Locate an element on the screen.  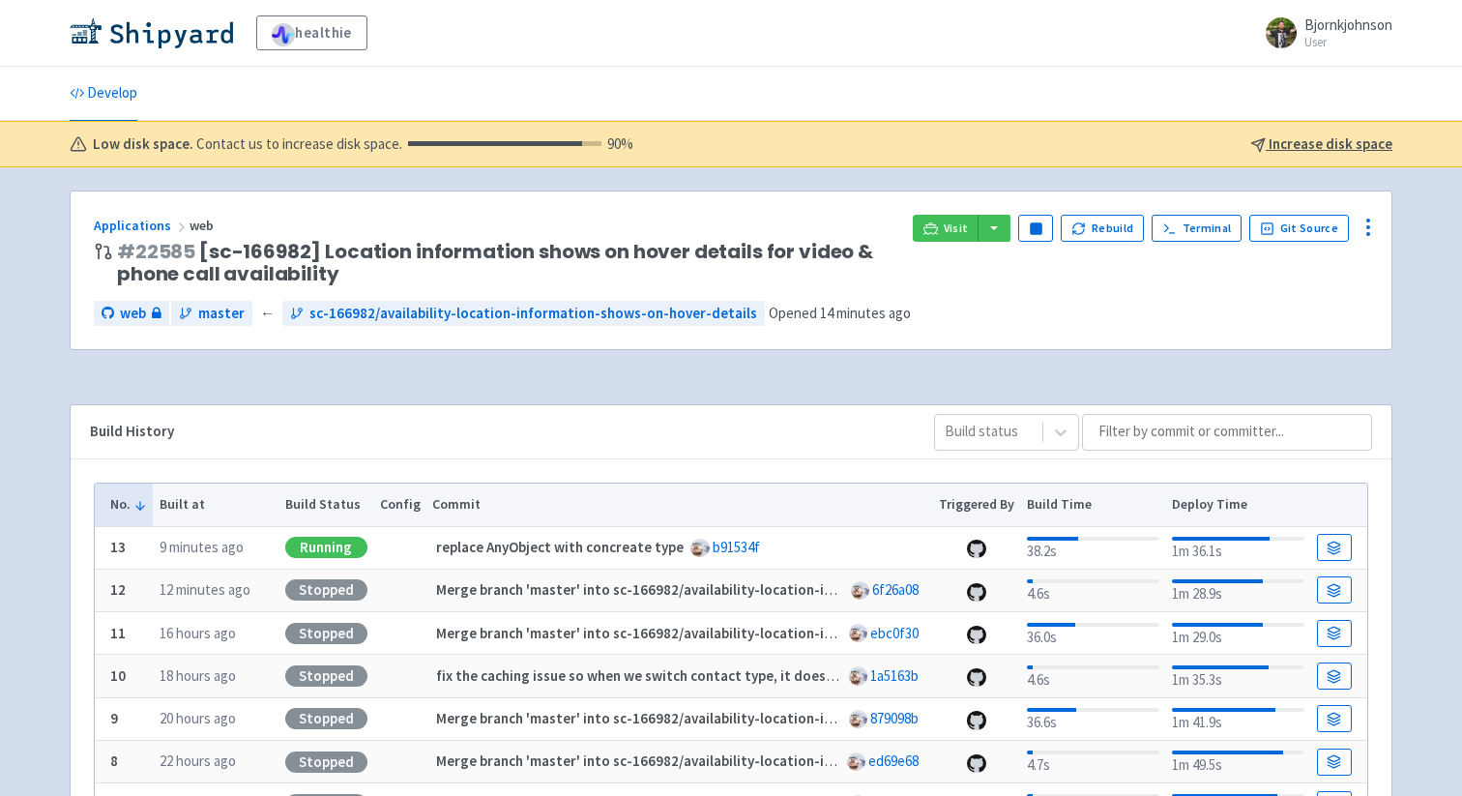
div: 4.7s is located at coordinates (1092, 761).